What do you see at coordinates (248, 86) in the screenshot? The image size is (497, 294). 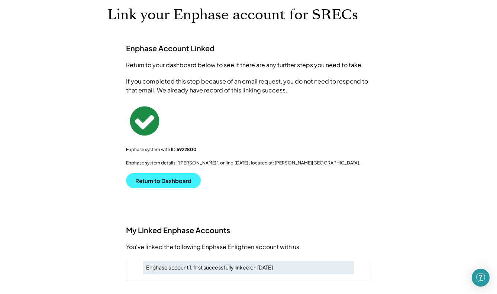 I see `div: If you completed this step because of an email request, you do not need to respond to that email....` at bounding box center [248, 86].